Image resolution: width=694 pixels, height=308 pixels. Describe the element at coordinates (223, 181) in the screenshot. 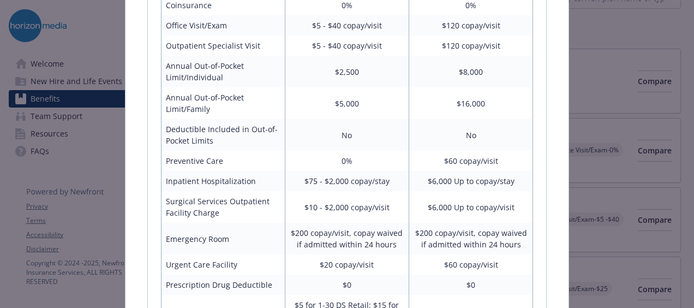

I see `td: Inpatient Hospitalization` at that location.